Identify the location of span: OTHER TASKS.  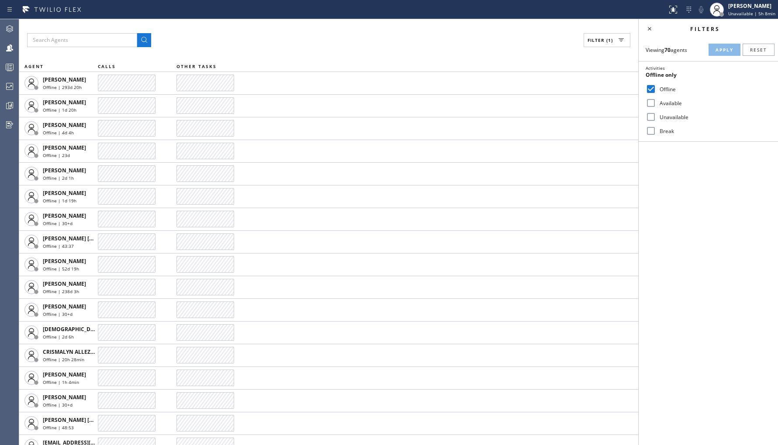
(197, 66).